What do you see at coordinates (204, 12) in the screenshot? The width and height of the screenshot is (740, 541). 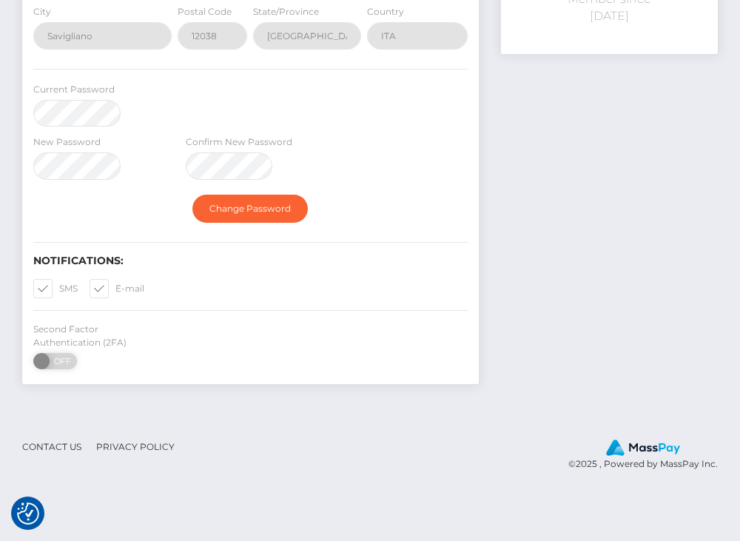 I see `label: Postal Code` at bounding box center [204, 12].